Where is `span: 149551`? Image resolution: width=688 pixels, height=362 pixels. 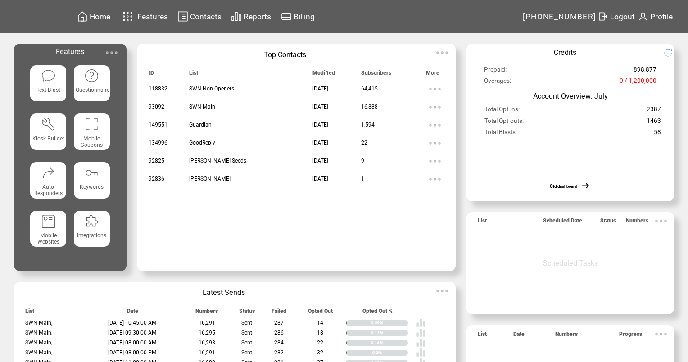
span: 149551 is located at coordinates (158, 125).